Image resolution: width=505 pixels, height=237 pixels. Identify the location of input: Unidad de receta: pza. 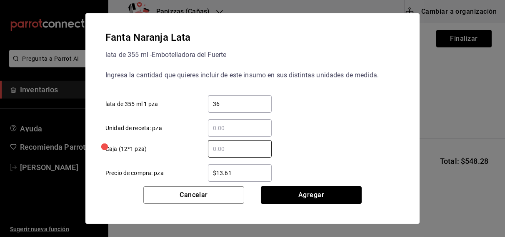
(239, 128).